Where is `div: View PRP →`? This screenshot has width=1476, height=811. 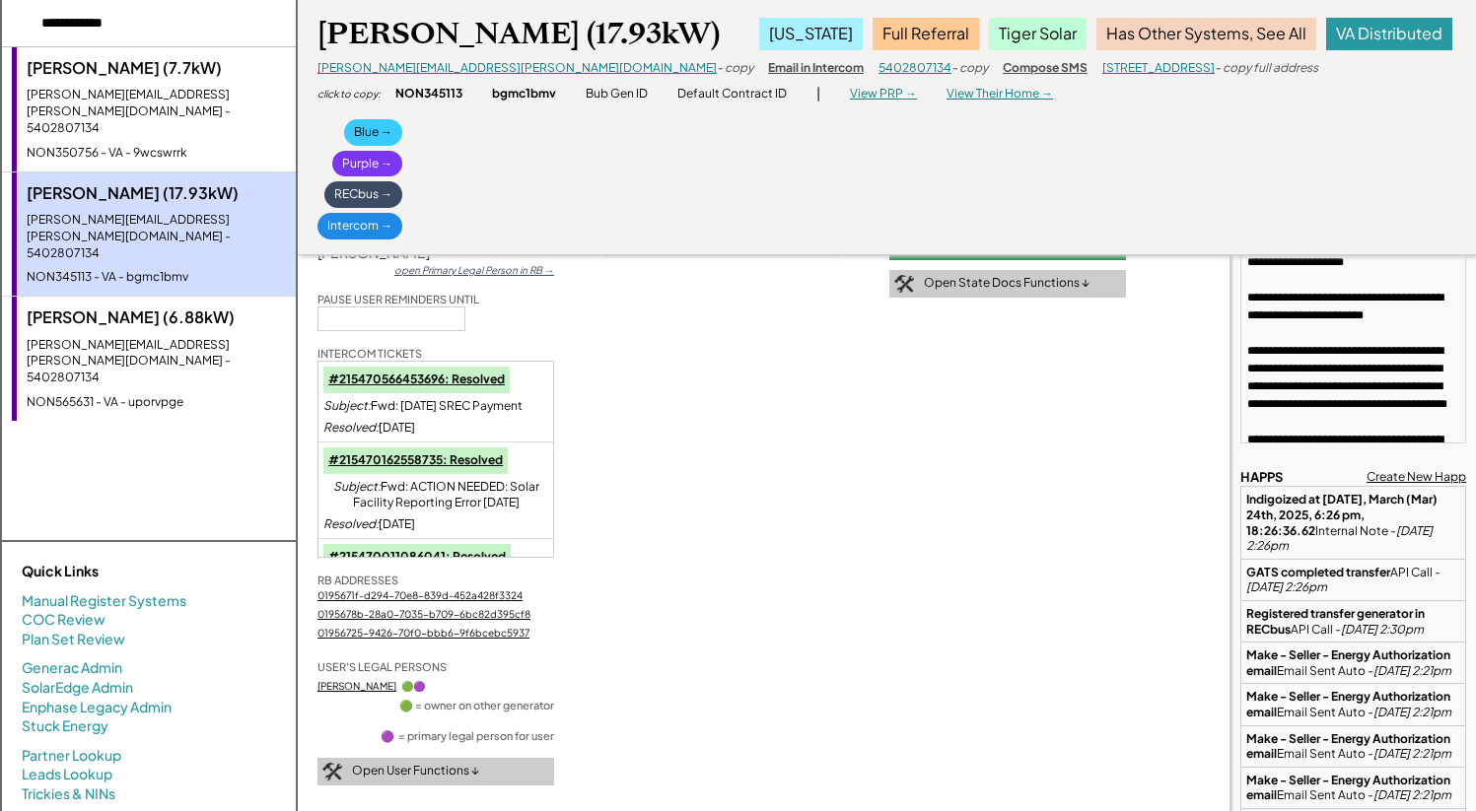
div: View PRP → is located at coordinates (883, 94).